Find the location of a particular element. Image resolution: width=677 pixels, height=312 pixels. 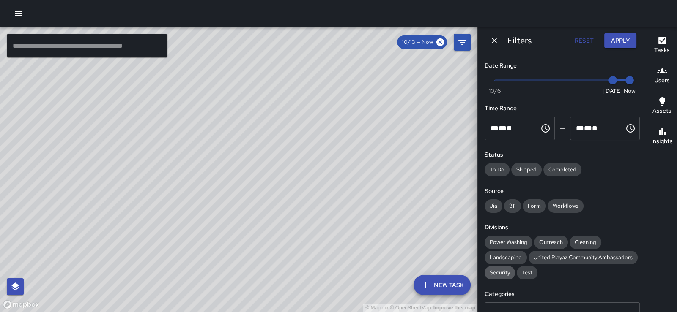

span: 10/6 is located at coordinates (495, 91).